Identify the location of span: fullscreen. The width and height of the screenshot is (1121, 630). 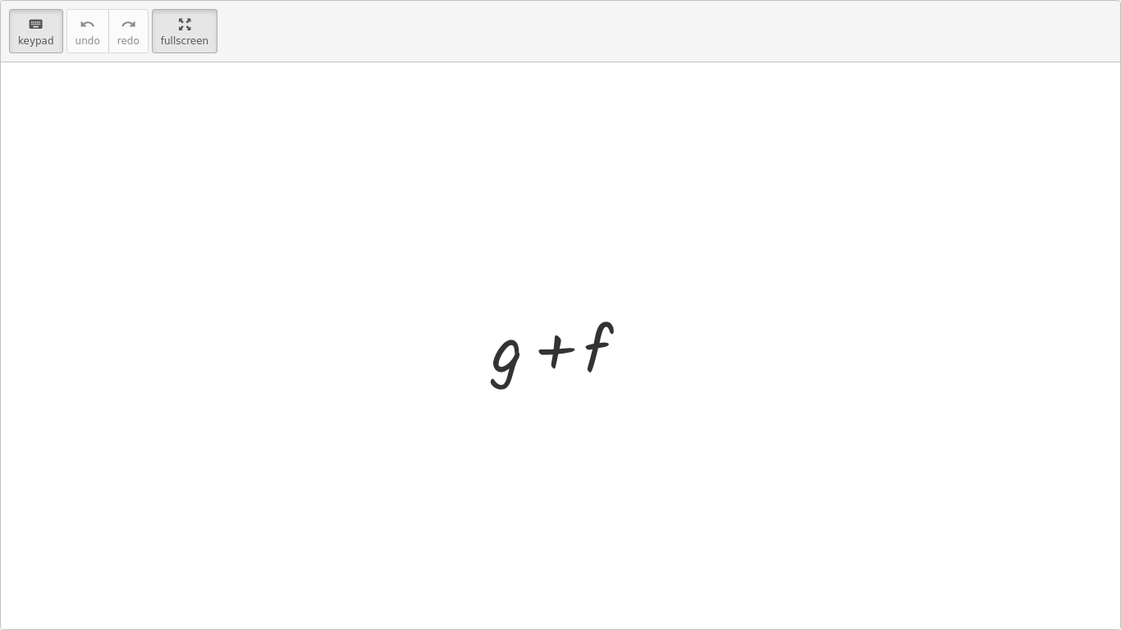
(185, 41).